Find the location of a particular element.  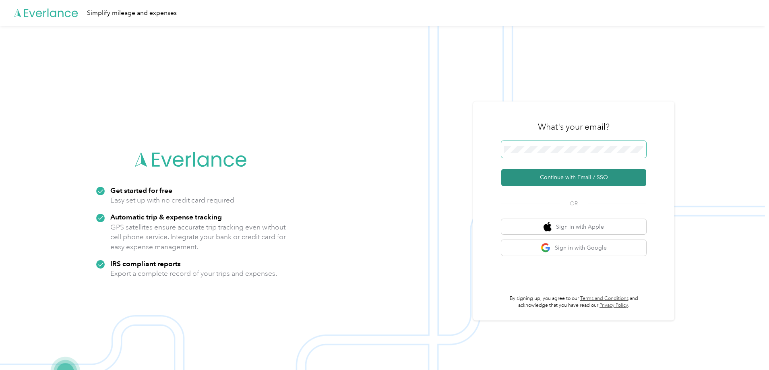

button: apple logoSign in with Apple is located at coordinates (574, 227).